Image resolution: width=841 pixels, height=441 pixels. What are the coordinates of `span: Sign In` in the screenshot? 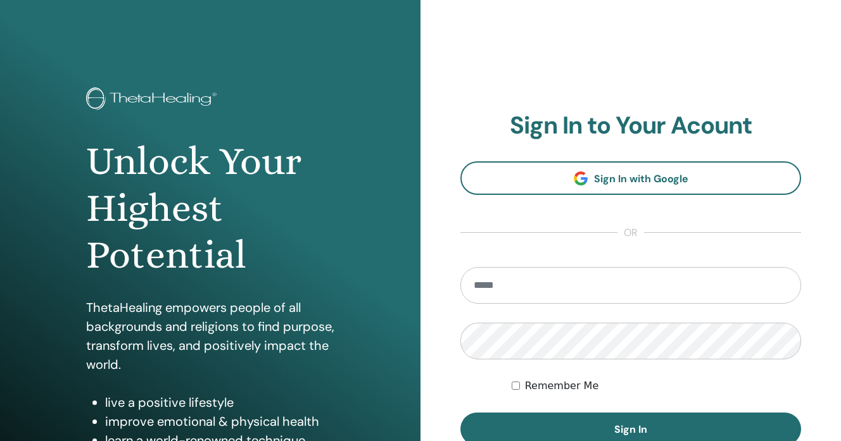 It's located at (631, 429).